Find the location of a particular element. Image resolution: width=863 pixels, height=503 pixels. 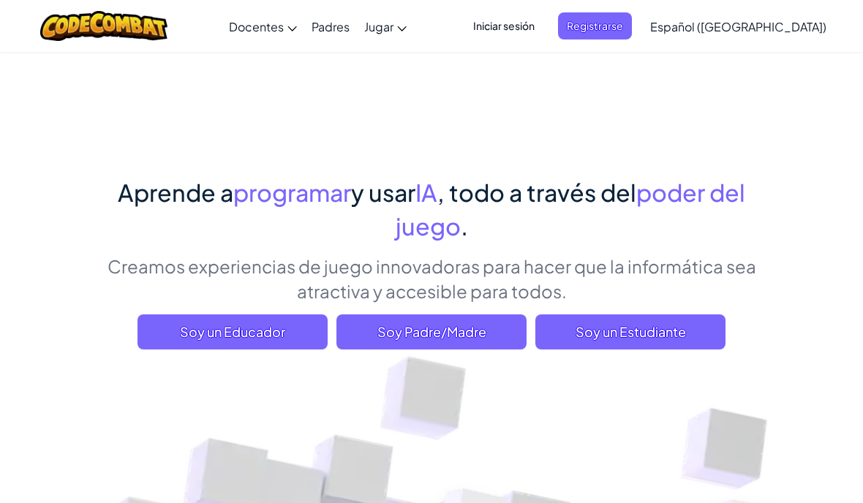

span: Jugar is located at coordinates (379, 26).